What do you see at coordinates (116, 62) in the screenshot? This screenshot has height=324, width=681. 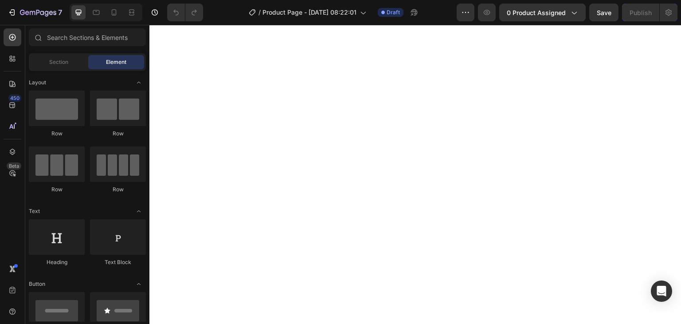 I see `span: Element` at bounding box center [116, 62].